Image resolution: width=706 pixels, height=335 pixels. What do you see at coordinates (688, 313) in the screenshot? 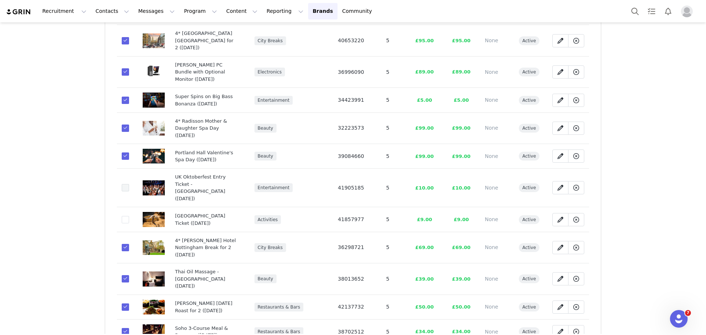
I see `span: 7` at bounding box center [688, 313].